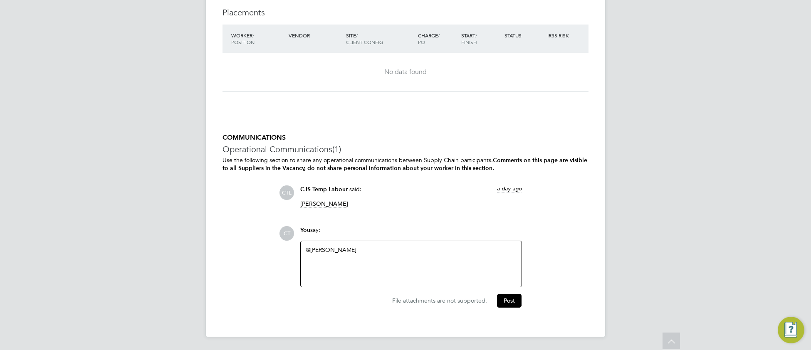  Describe the element at coordinates (305, 230) in the screenshot. I see `span: You` at that location.